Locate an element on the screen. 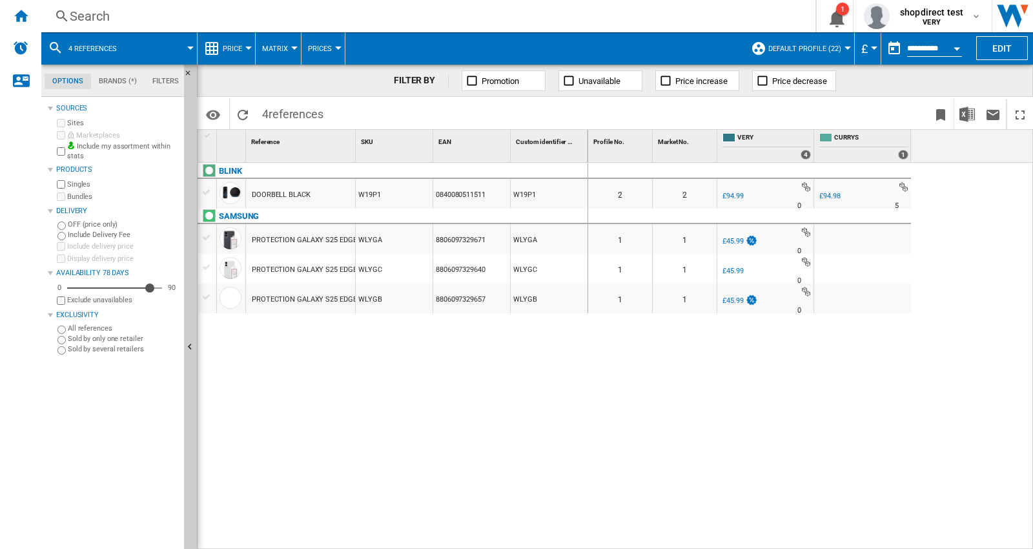  img: alerts-logo.svg is located at coordinates (21, 48).